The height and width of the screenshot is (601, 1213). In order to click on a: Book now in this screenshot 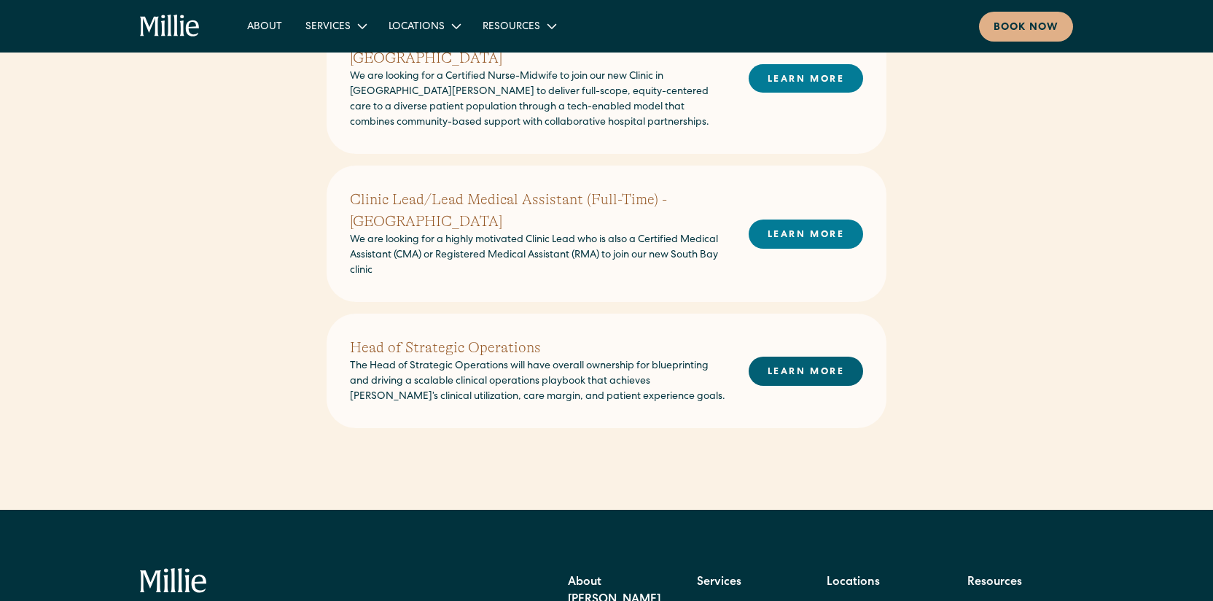, I will do `click(1026, 26)`.